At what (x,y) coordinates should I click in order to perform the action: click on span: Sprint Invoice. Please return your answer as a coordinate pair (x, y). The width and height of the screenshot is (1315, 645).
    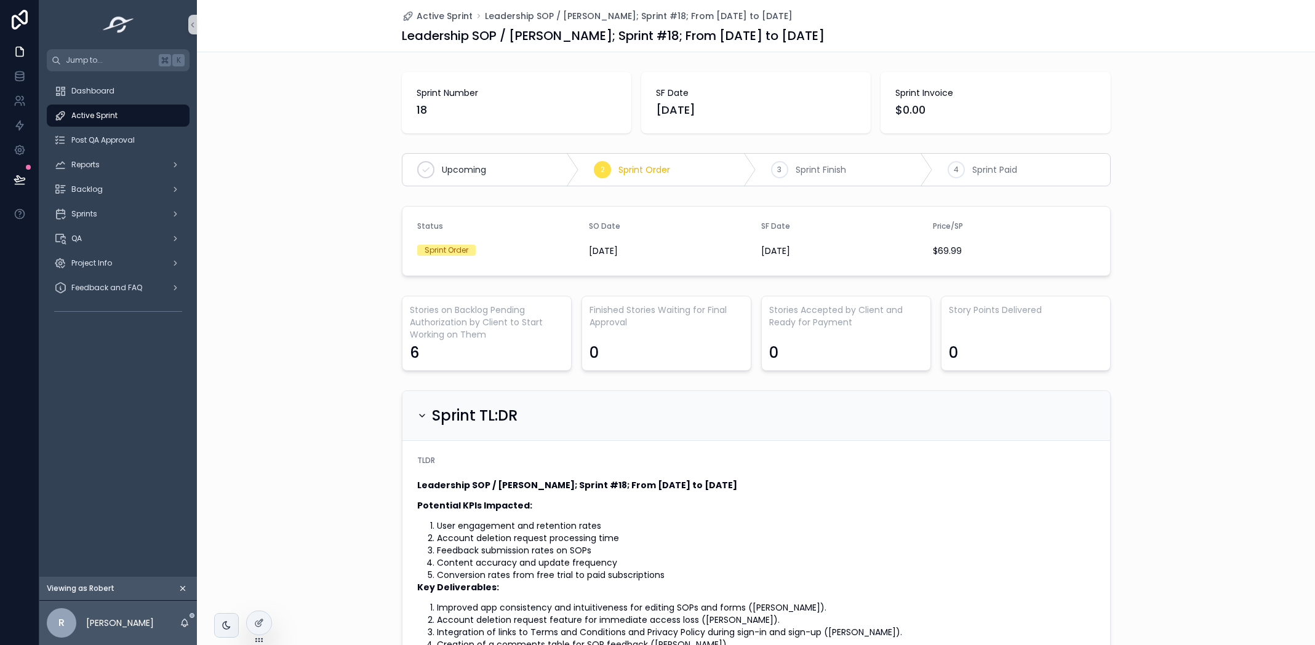
    Looking at the image, I should click on (995, 93).